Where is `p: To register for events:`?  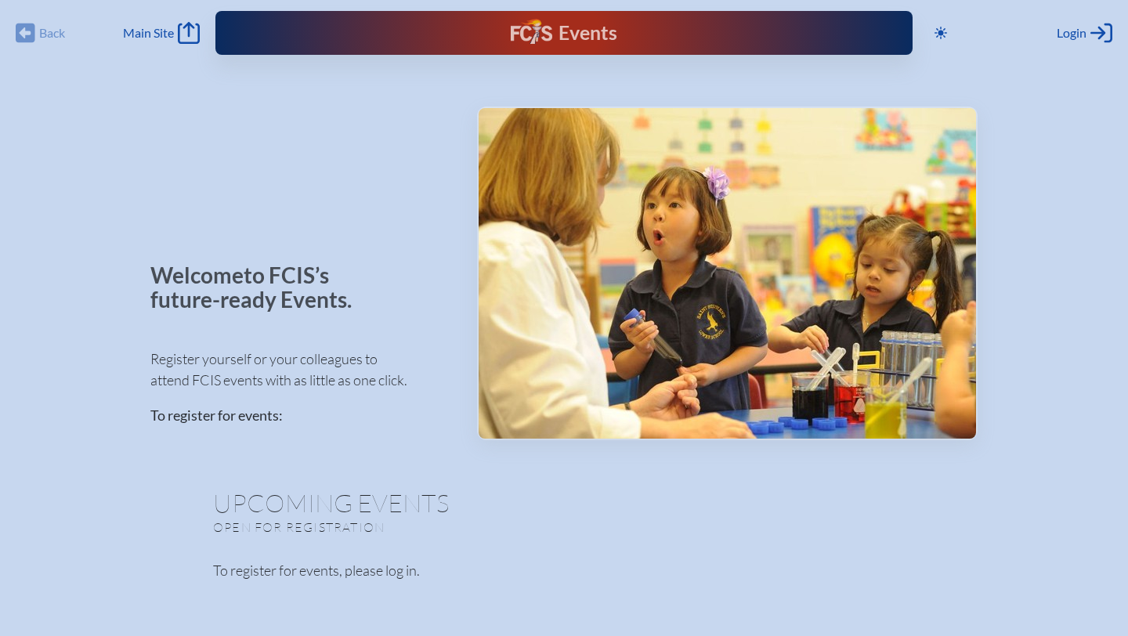
p: To register for events: is located at coordinates (301, 415).